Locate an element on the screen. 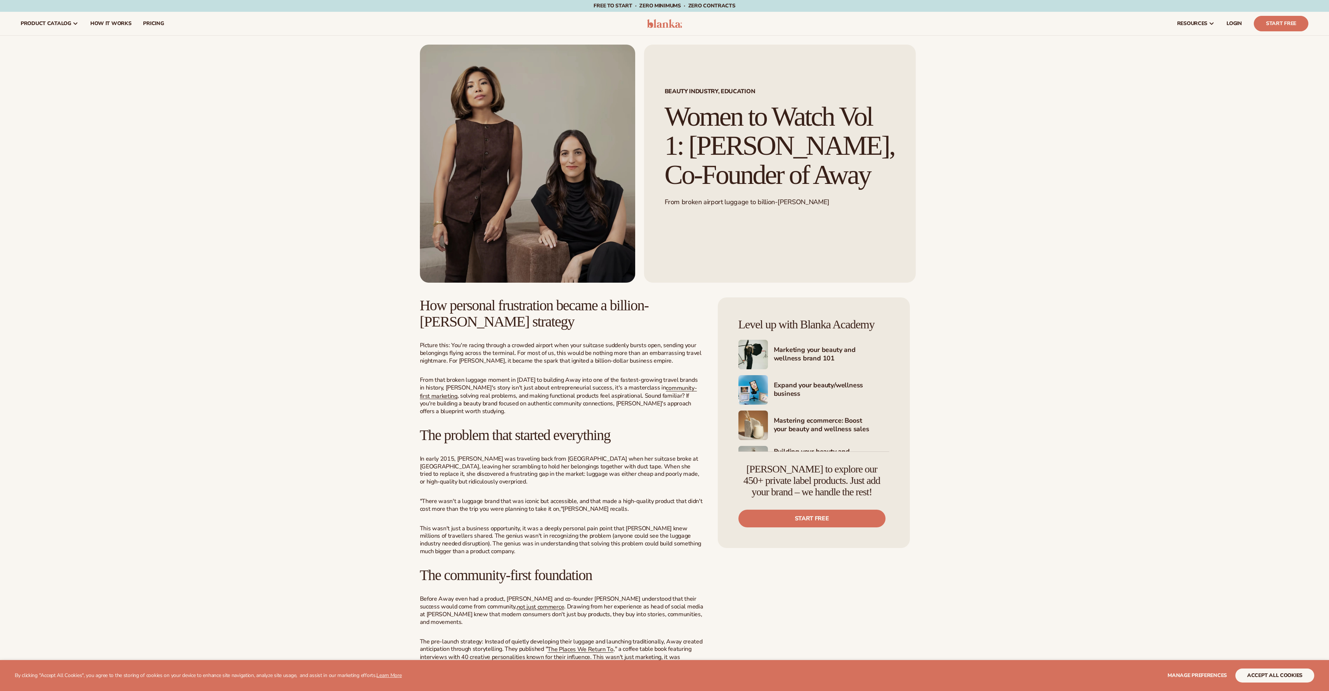 Image resolution: width=1329 pixels, height=691 pixels. a: product catalog is located at coordinates (49, 24).